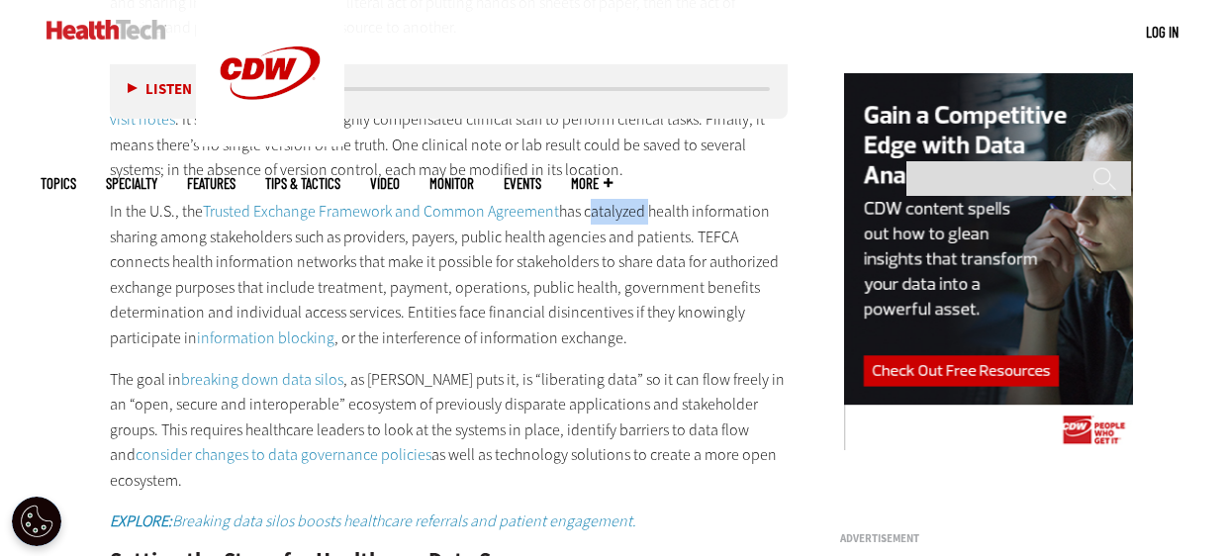 The height and width of the screenshot is (556, 1228). Describe the element at coordinates (523, 183) in the screenshot. I see `a: Events` at that location.